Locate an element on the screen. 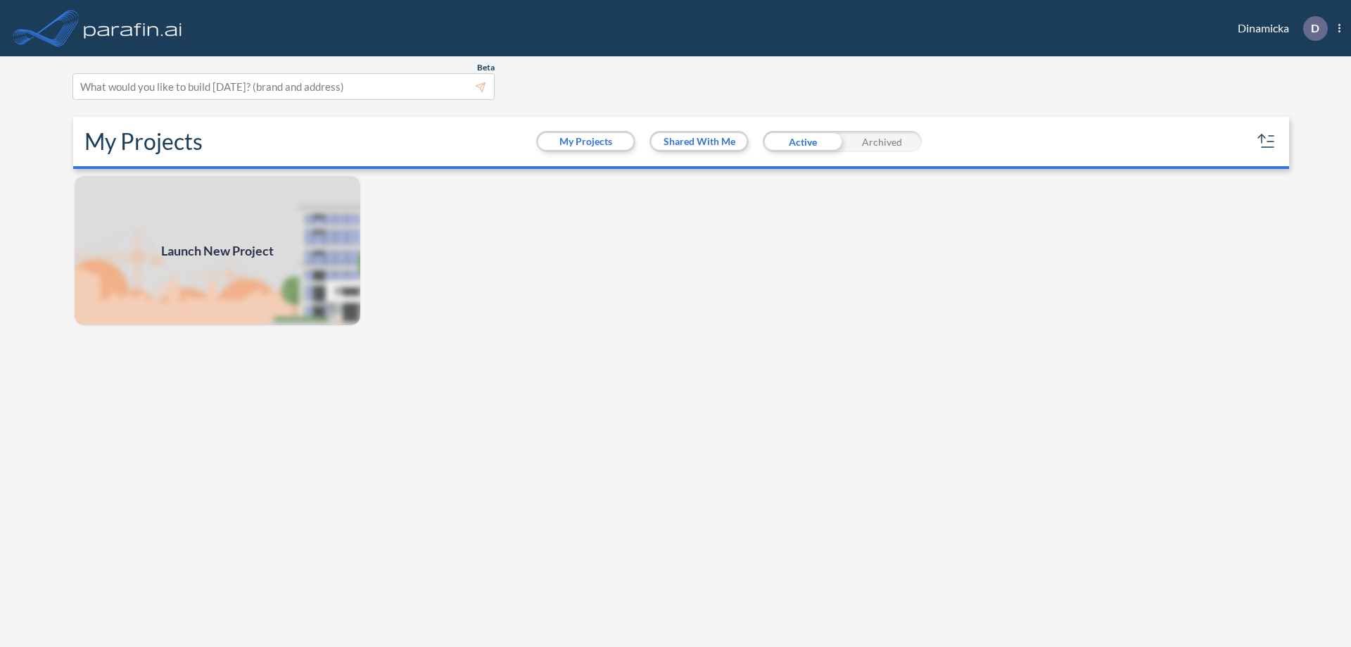  span: Beta is located at coordinates (486, 68).